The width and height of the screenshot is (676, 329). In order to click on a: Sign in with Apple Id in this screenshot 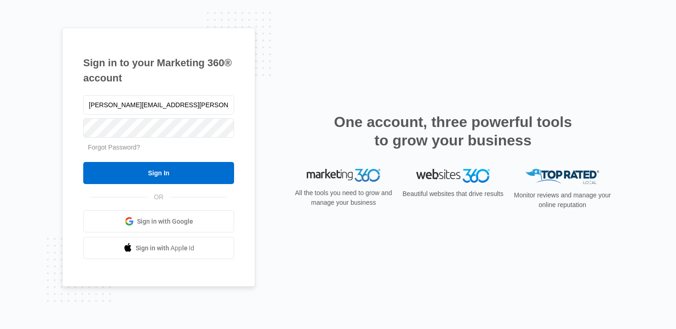, I will do `click(159, 248)`.